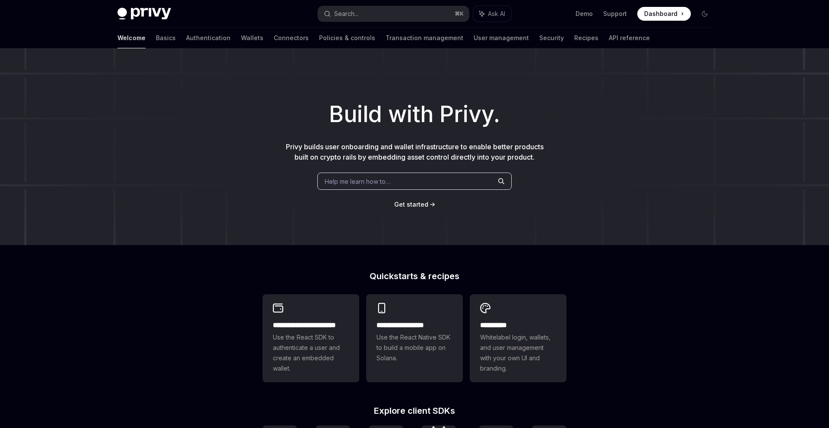 This screenshot has width=829, height=428. What do you see at coordinates (414, 114) in the screenshot?
I see `h1: Build with Privy.` at bounding box center [414, 114].